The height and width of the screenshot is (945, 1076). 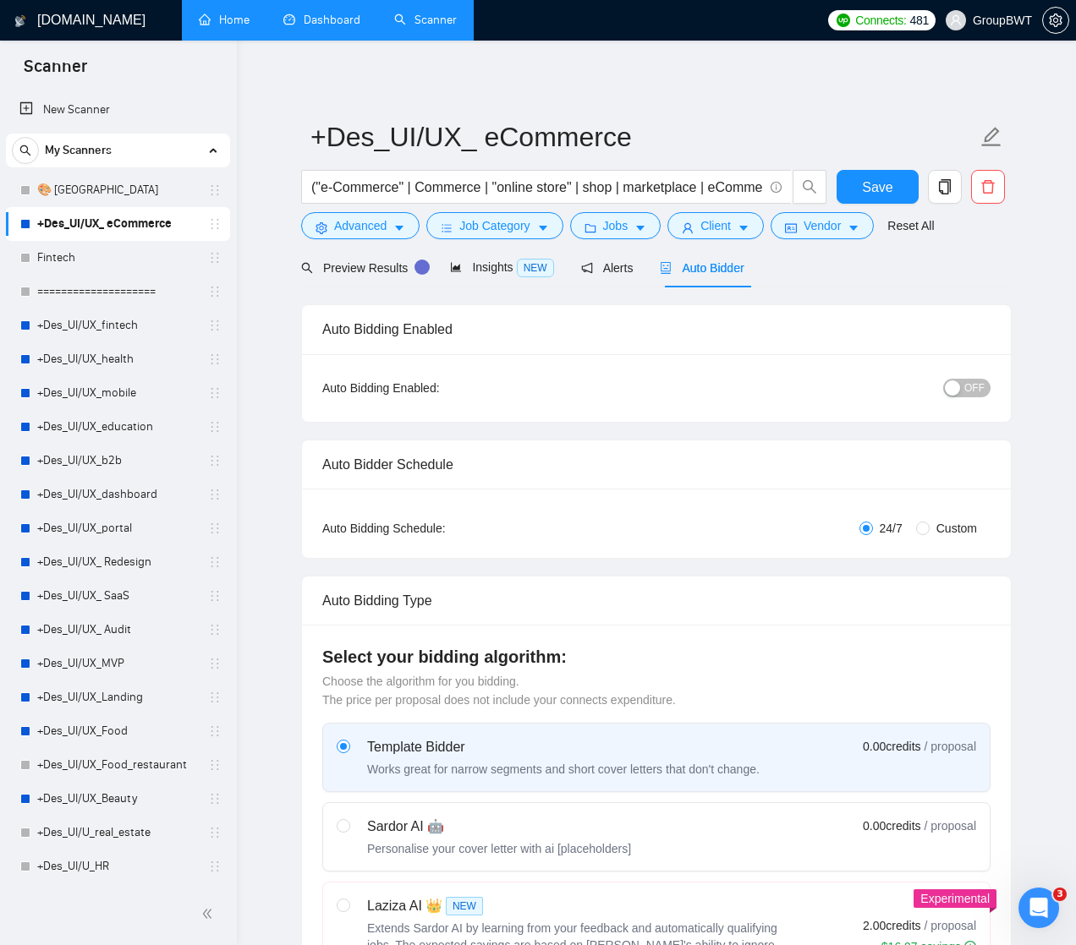 What do you see at coordinates (656, 464) in the screenshot?
I see `div: Auto Bidder Schedule` at bounding box center [656, 464].